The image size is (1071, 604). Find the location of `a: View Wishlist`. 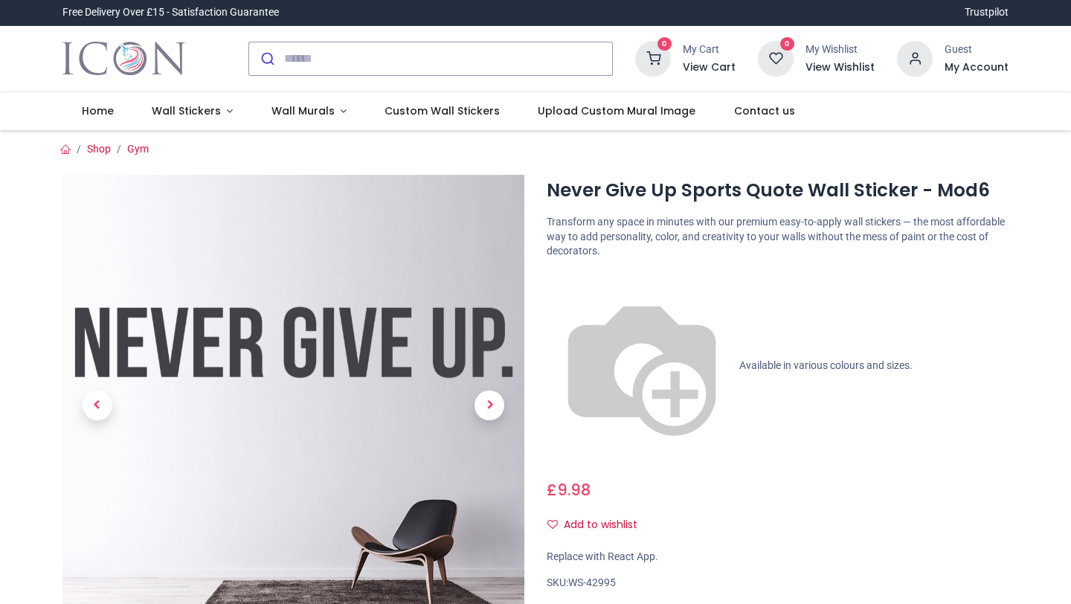

a: View Wishlist is located at coordinates (840, 68).